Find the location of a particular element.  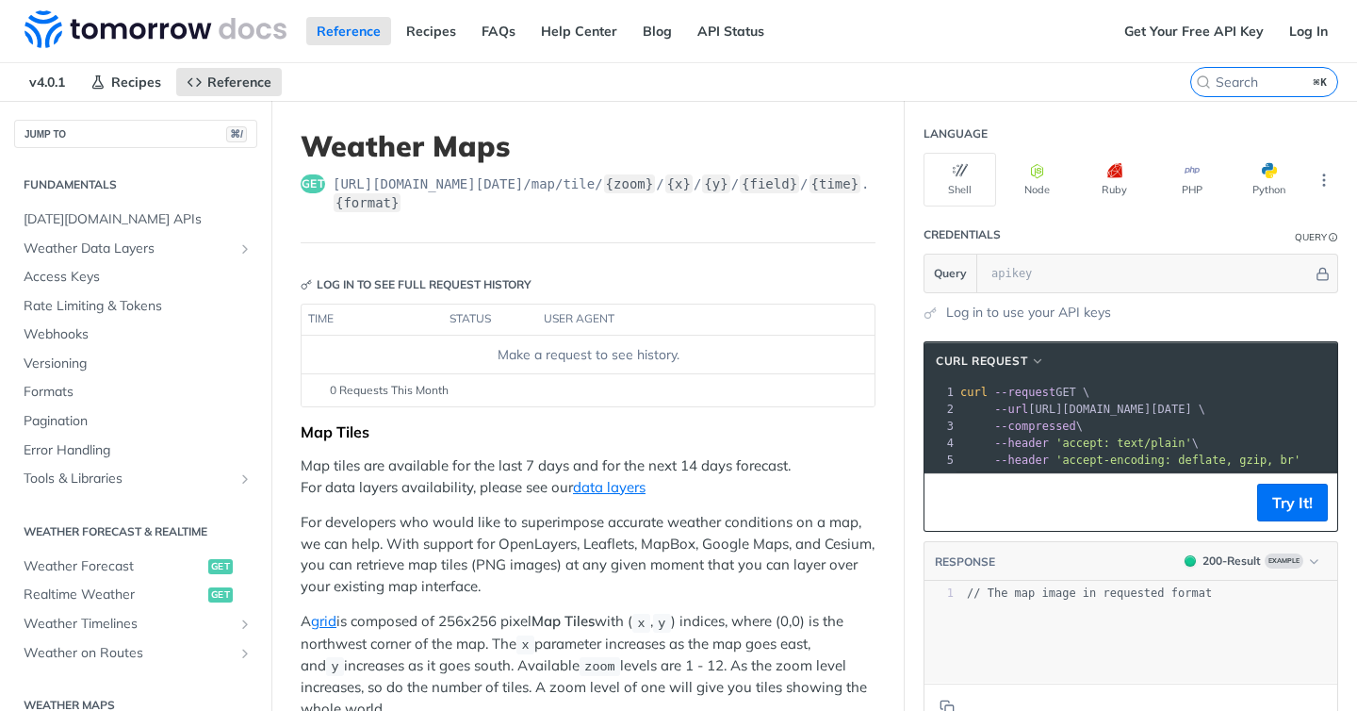

a: Versioning is located at coordinates (136, 364).